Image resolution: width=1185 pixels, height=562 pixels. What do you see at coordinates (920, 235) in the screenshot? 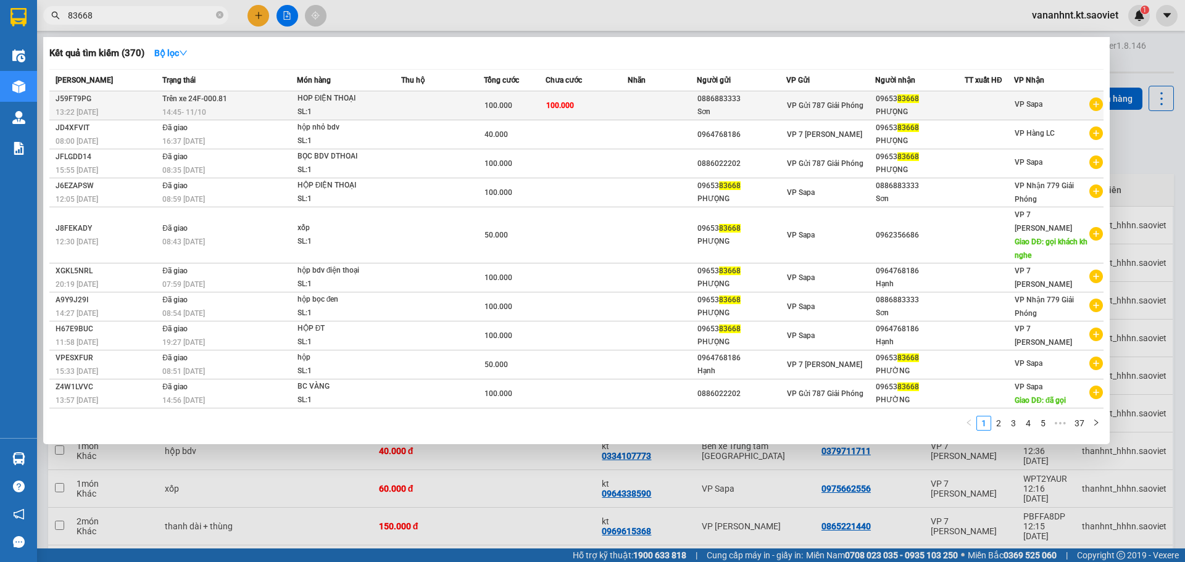
I see `div: 0962356686` at bounding box center [920, 235].